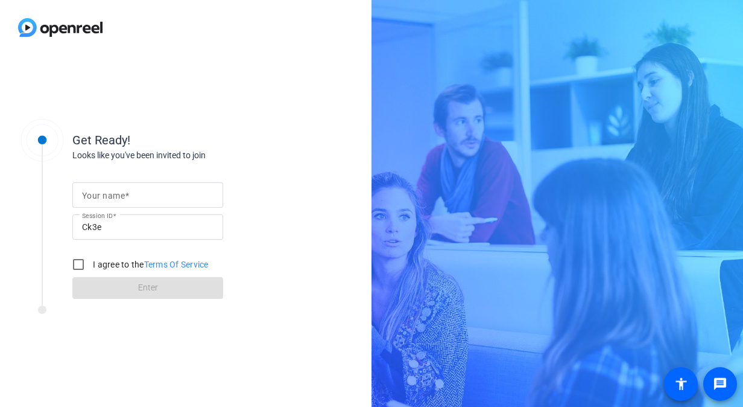 This screenshot has height=407, width=743. Describe the element at coordinates (681, 384) in the screenshot. I see `mat-icon: accessibility` at that location.